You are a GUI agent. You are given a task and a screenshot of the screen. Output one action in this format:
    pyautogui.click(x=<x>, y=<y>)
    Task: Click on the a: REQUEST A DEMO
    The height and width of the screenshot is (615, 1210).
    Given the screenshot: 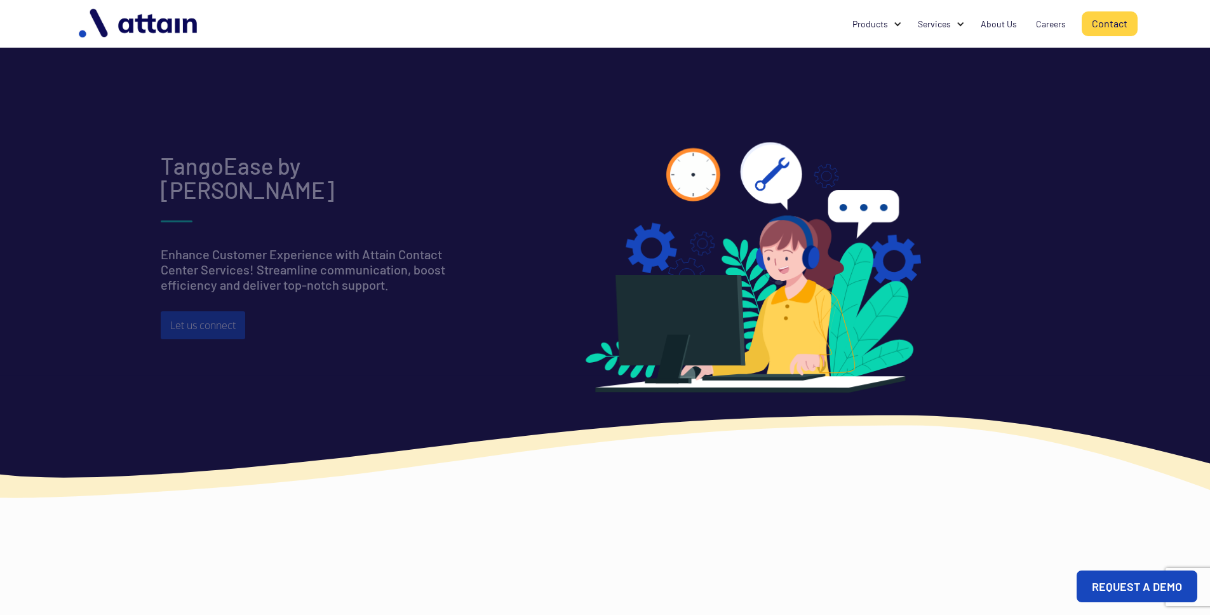 What is the action you would take?
    pyautogui.click(x=1137, y=586)
    